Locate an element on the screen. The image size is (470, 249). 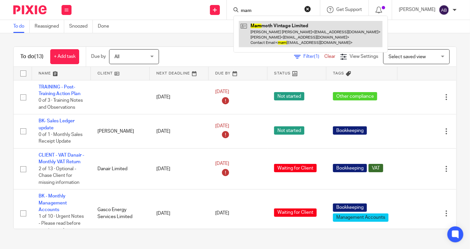
a: Snoozed is located at coordinates (81, 26).